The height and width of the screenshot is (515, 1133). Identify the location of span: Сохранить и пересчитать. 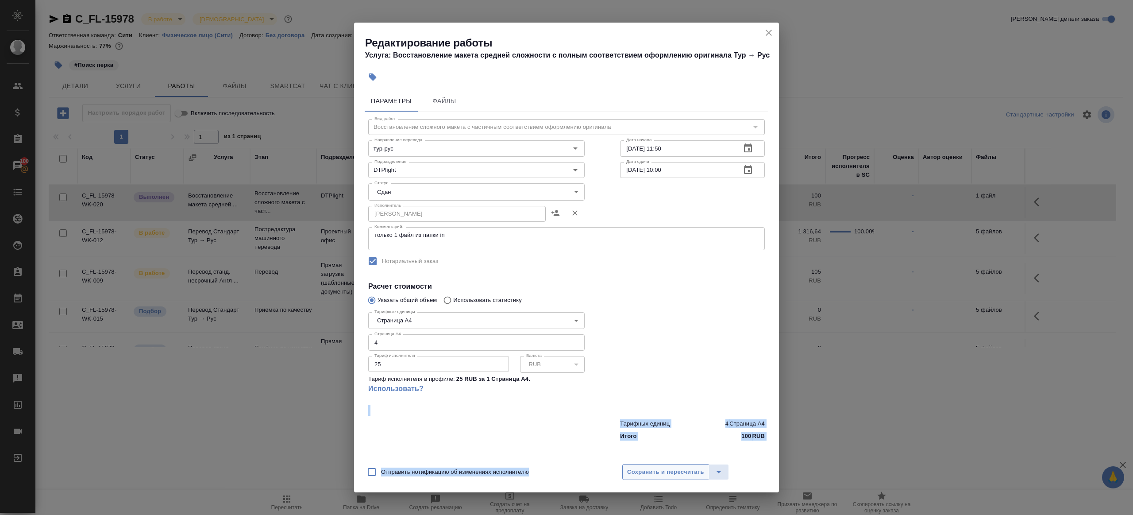
(666, 472).